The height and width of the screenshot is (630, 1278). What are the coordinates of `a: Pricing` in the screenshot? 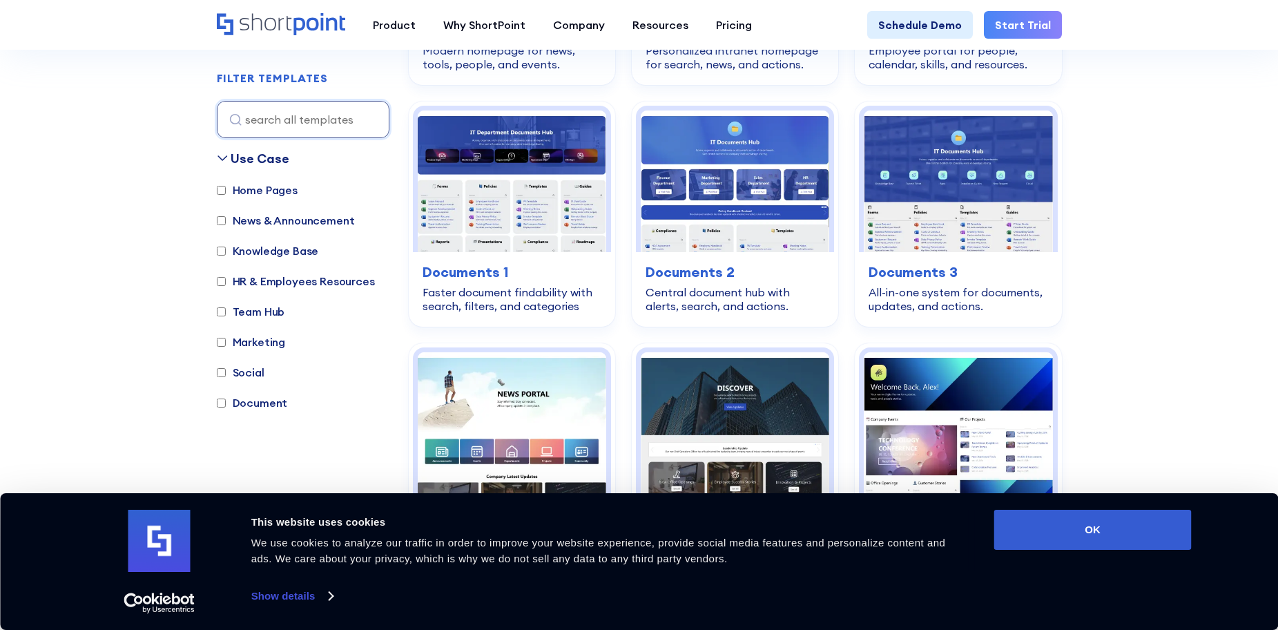 It's located at (734, 25).